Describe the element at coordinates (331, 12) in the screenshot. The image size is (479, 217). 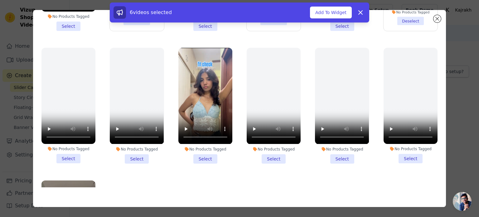
I see `button: Add To Widget` at that location.